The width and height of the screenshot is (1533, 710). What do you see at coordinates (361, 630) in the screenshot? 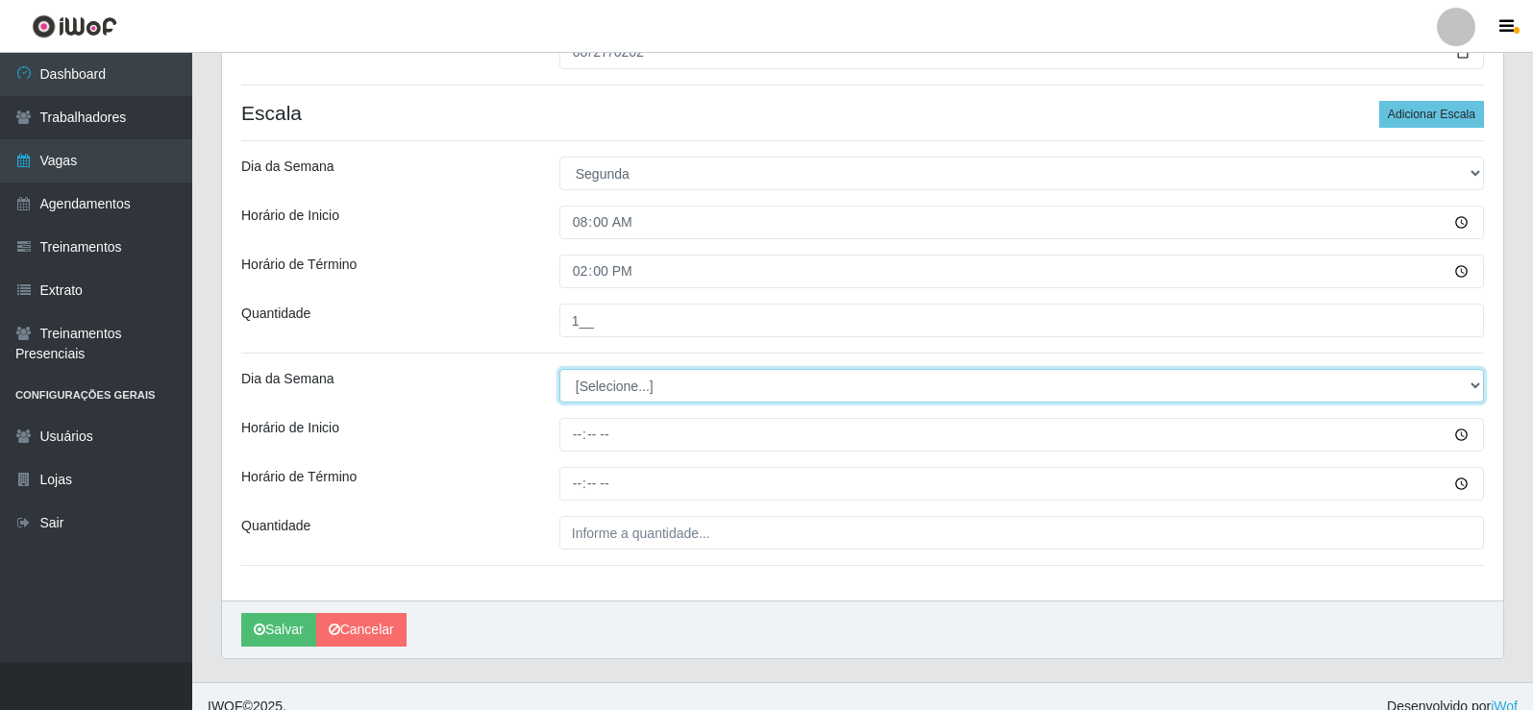
I see `a: Cancelar` at bounding box center [361, 630].